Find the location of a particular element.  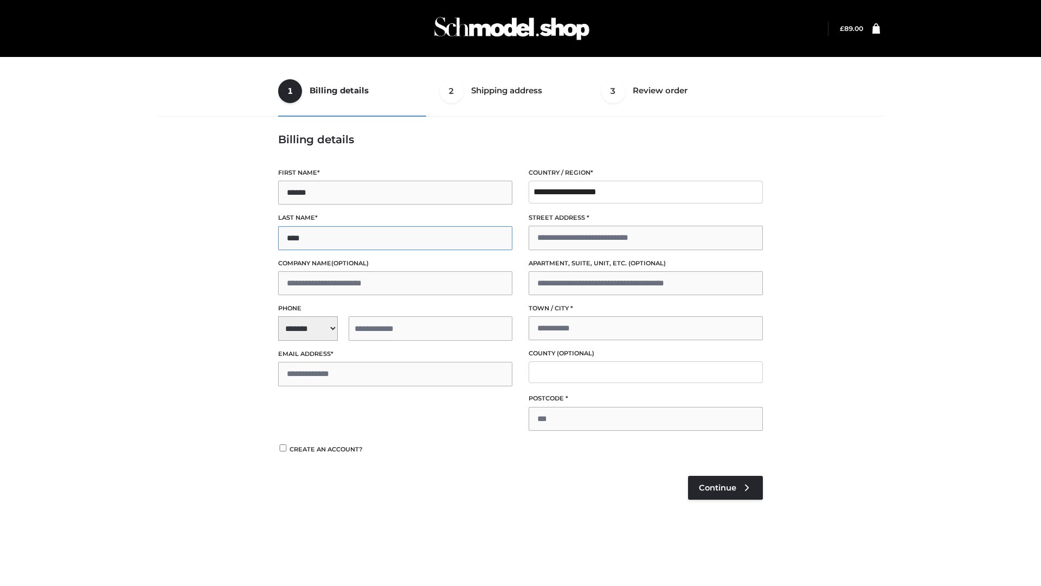

label: Country / Region is located at coordinates (646, 172).